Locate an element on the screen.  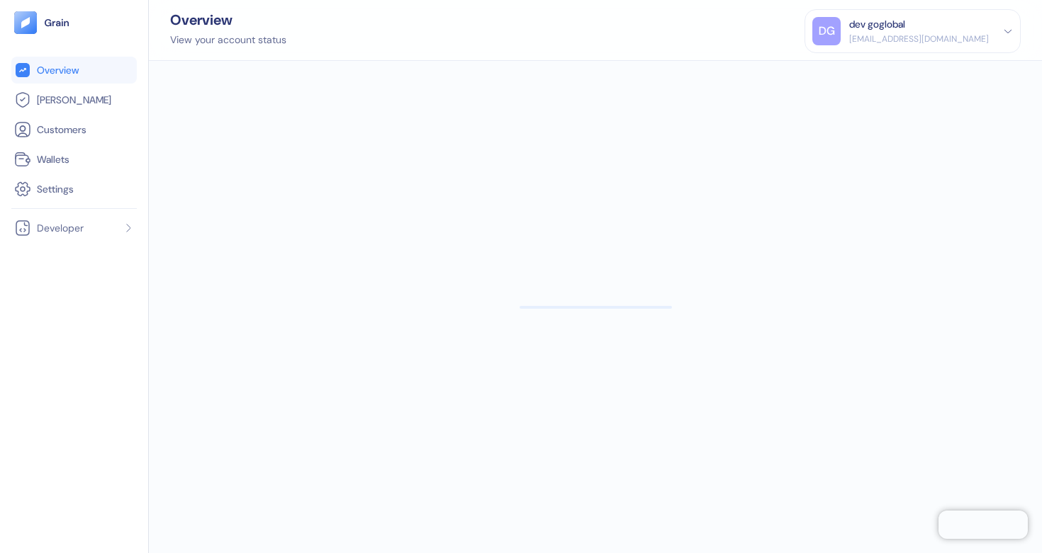
div: View your account status is located at coordinates (228, 40).